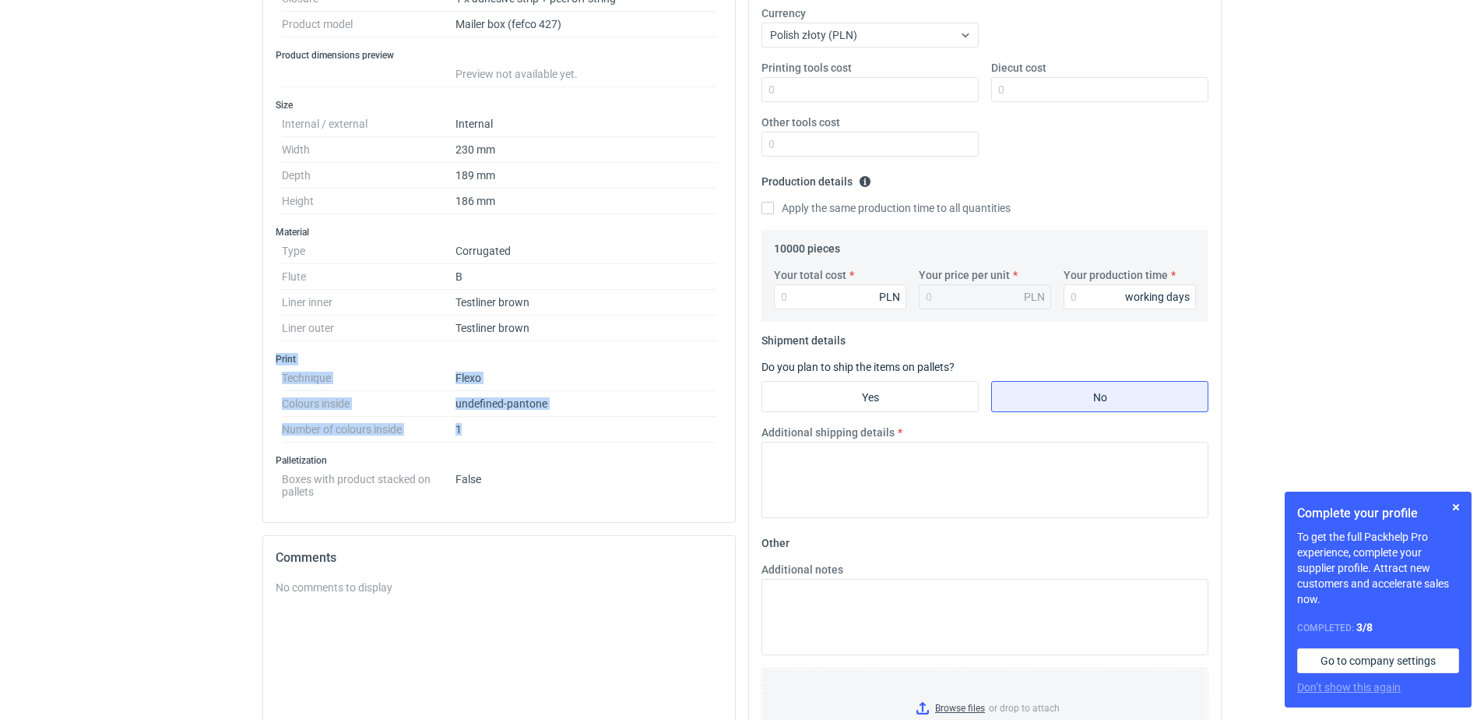 The image size is (1484, 720). Describe the element at coordinates (858, 367) in the screenshot. I see `label: Do you plan to ship the items on pallets?` at that location.